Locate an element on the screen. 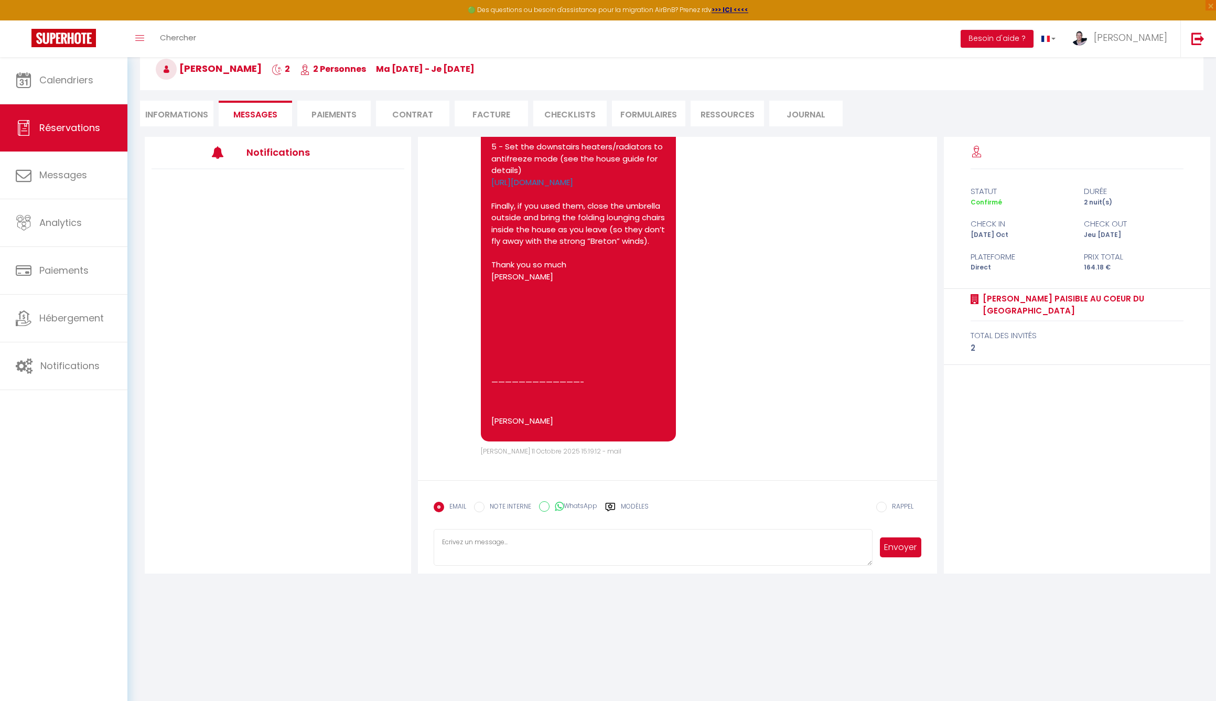 The height and width of the screenshot is (701, 1216). div: durée is located at coordinates (1134, 191).